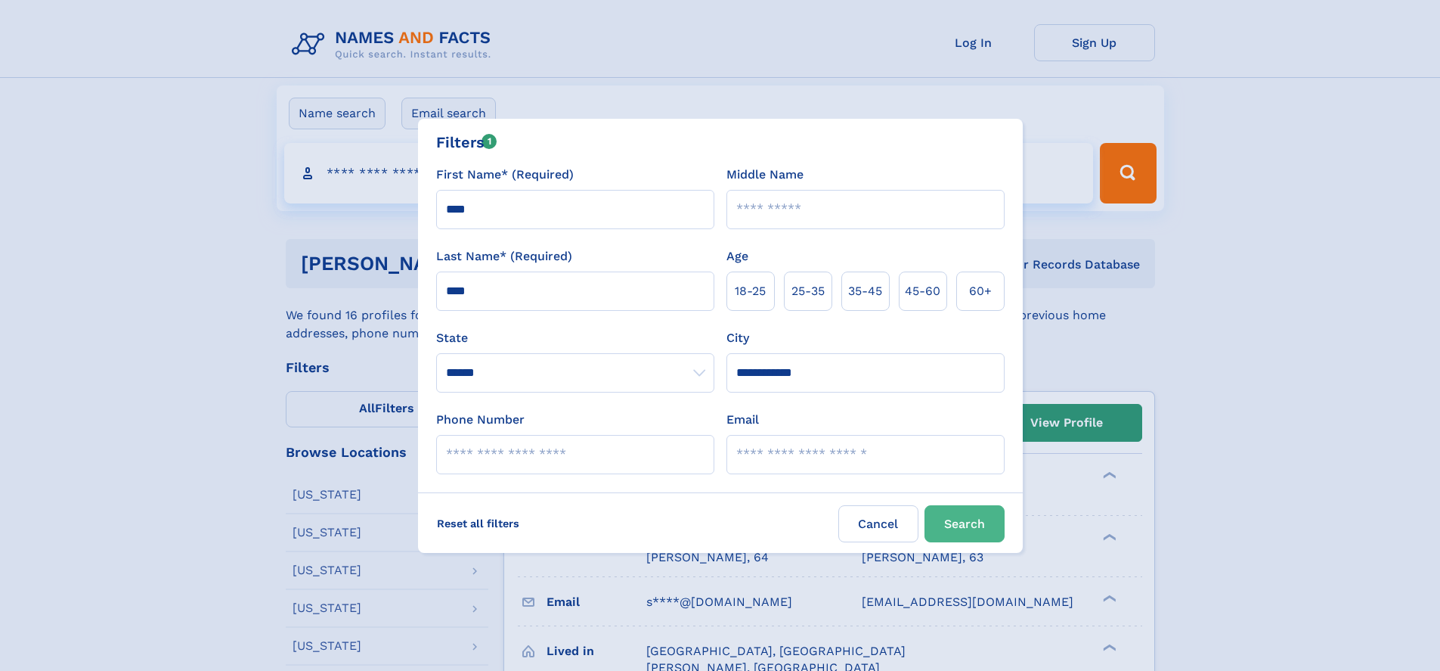  What do you see at coordinates (575, 338) in the screenshot?
I see `label: State` at bounding box center [575, 338].